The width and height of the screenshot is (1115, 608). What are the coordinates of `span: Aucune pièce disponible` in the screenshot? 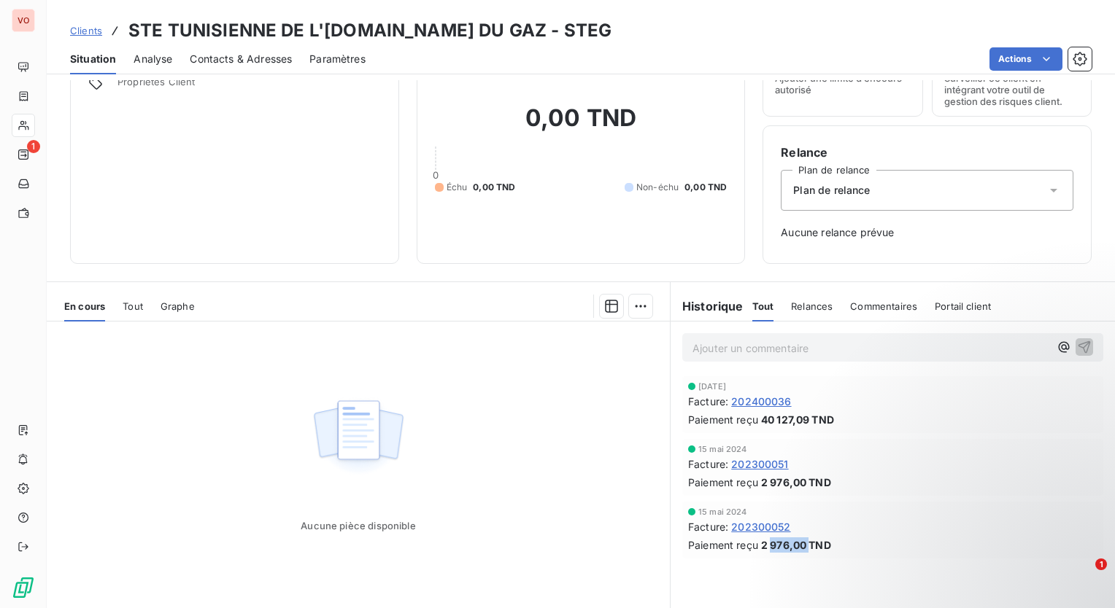 It's located at (357, 526).